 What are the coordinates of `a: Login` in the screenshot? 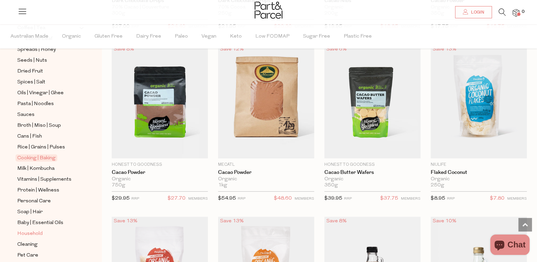 It's located at (473, 12).